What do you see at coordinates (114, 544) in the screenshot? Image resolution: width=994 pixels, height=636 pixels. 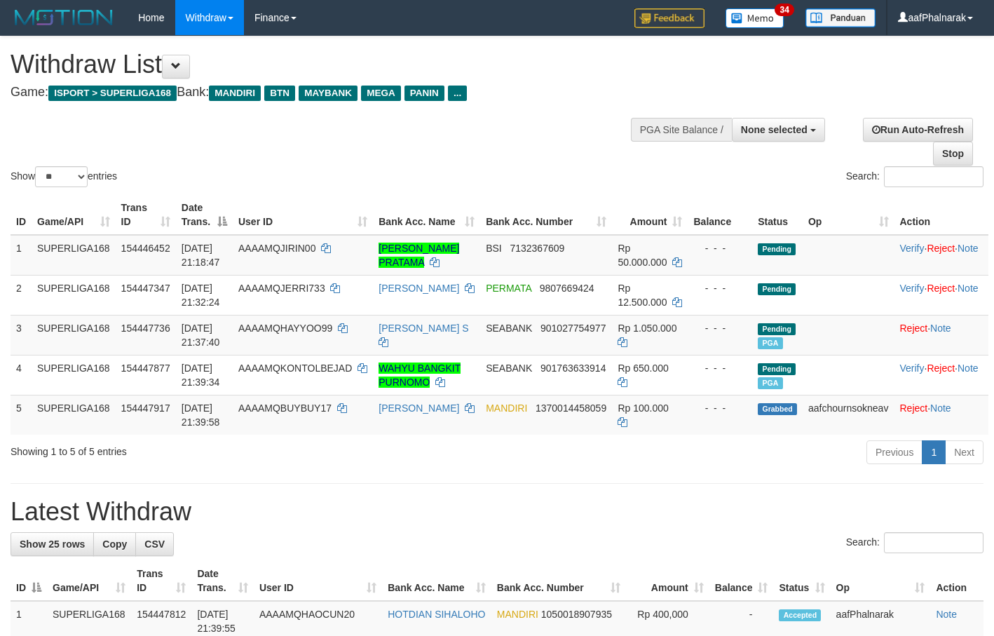 I see `span: Copy` at bounding box center [114, 544].